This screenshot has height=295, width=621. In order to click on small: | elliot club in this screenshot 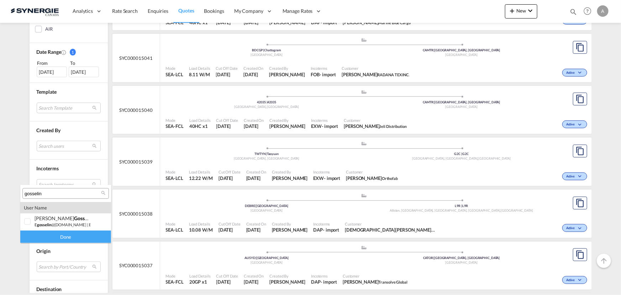, I will do `click(97, 224)`.